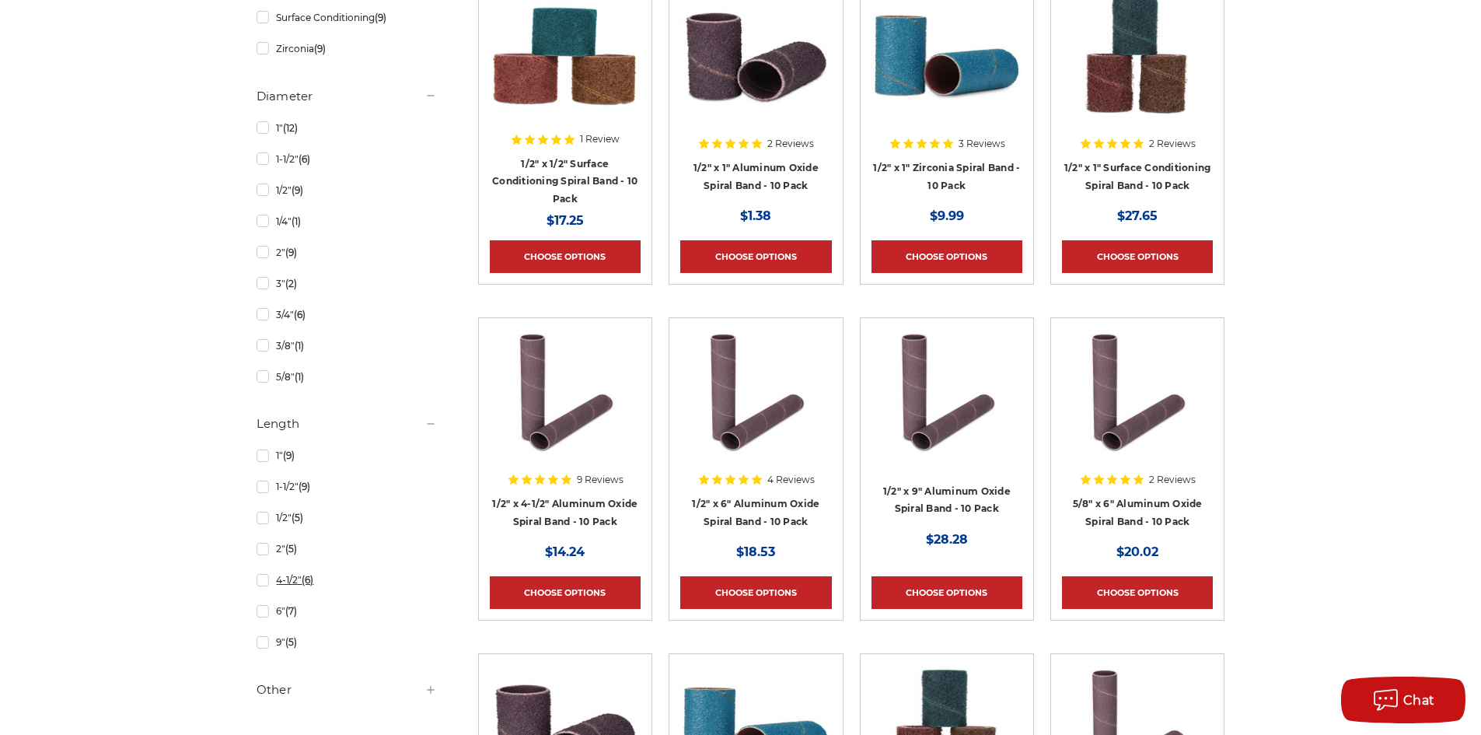 The width and height of the screenshot is (1481, 735). What do you see at coordinates (347, 424) in the screenshot?
I see `h5: Length` at bounding box center [347, 424].